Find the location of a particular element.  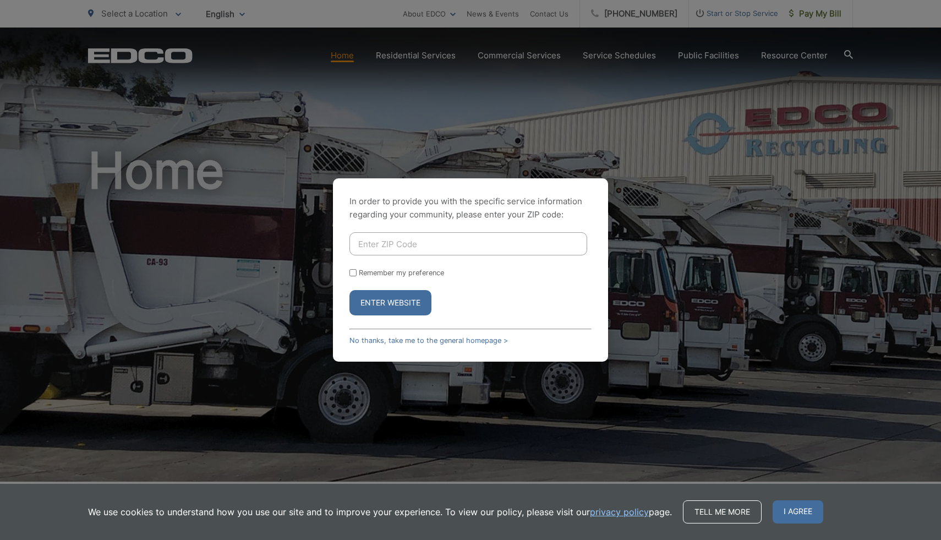

p: In order to provide you with the specific service information regarding your community, please en... is located at coordinates (471, 208).